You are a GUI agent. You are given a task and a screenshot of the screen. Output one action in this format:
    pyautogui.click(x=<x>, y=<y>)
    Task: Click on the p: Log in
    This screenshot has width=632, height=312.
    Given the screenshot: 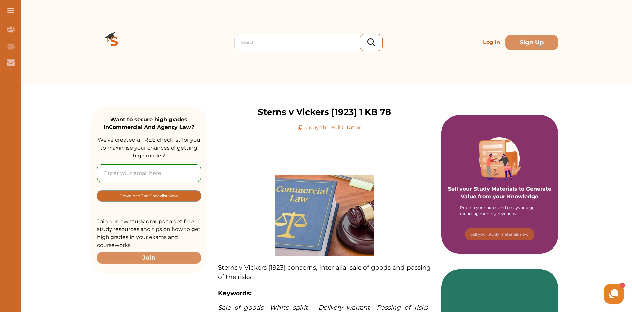 What is the action you would take?
    pyautogui.click(x=492, y=42)
    